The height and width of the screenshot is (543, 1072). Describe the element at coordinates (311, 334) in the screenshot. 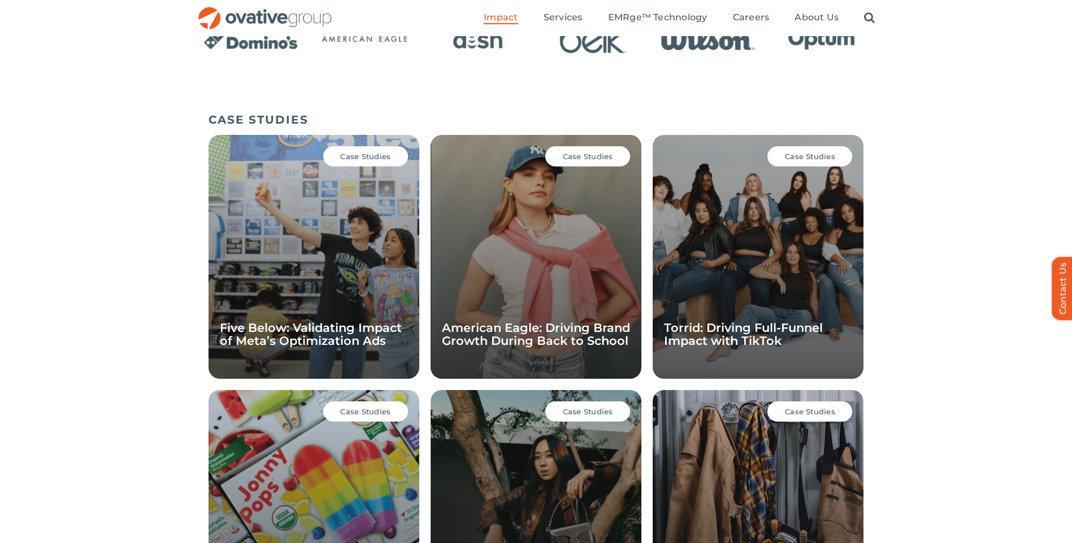

I see `a: Five Below: Validating Impact of Meta’s Optimization Ads` at that location.